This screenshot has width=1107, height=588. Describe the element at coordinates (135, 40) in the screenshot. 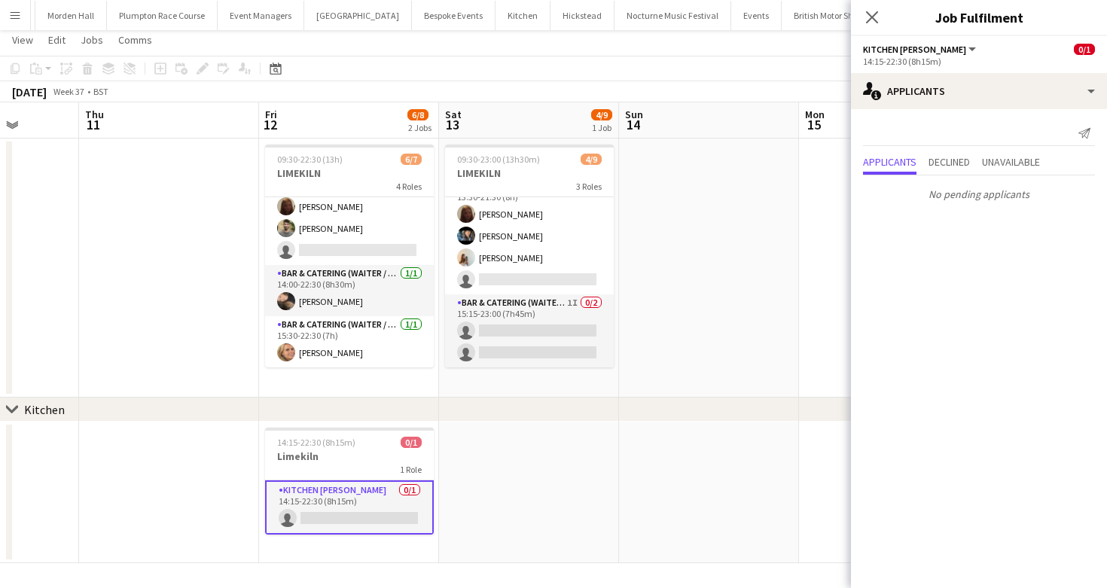

I see `a: Comms` at that location.